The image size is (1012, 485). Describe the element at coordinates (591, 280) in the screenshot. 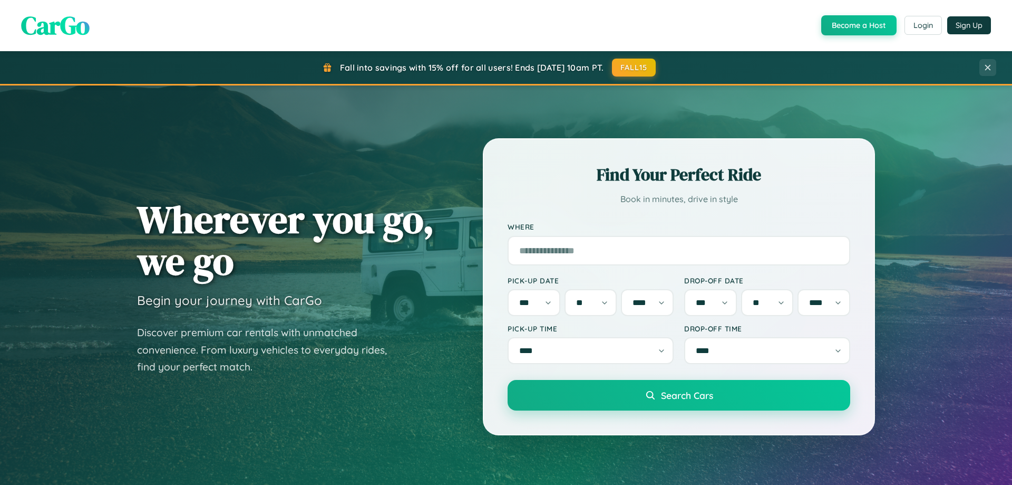

I see `label: Pick-up Date` at that location.